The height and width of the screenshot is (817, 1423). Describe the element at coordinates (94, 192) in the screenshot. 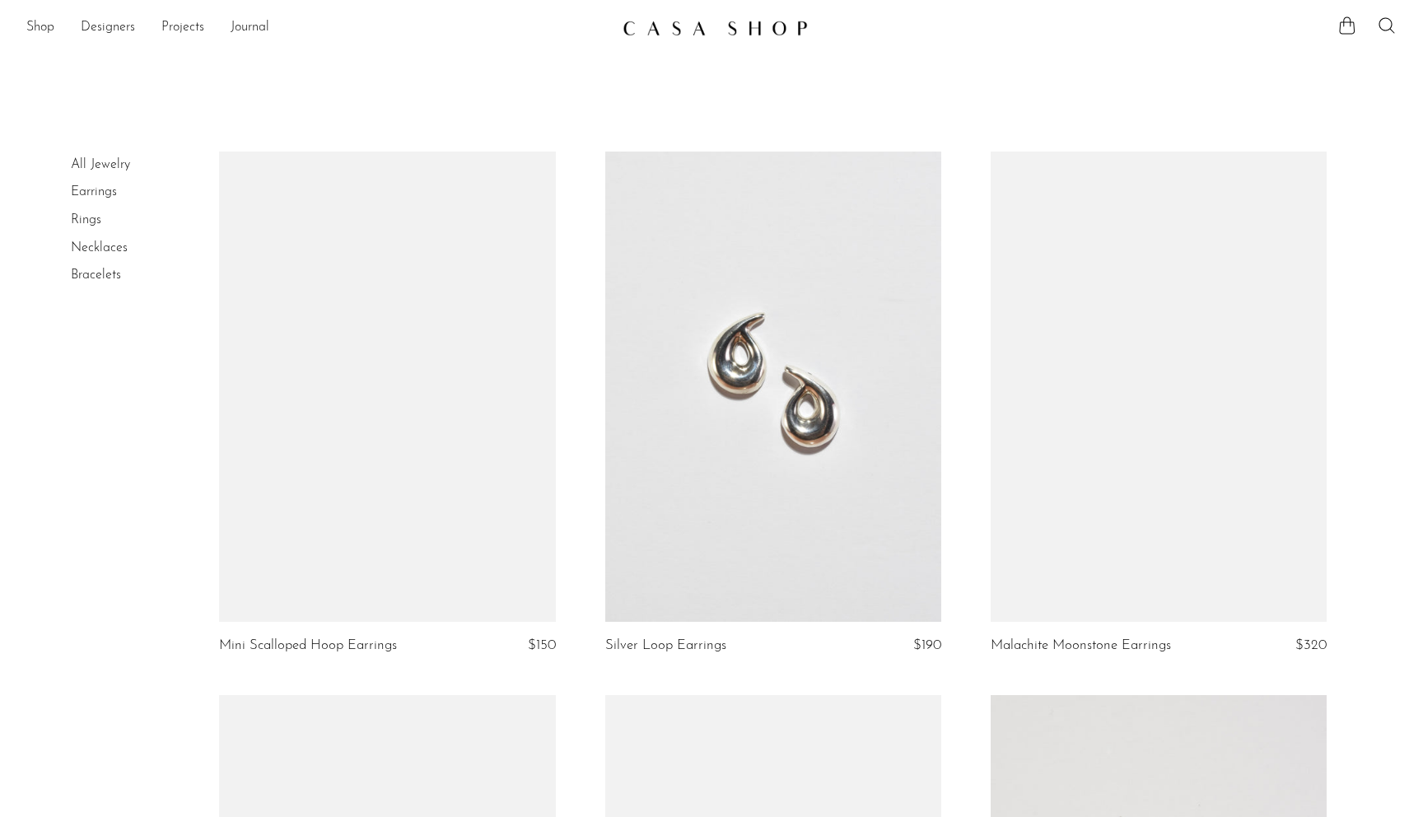

I see `a: Earrings` at that location.